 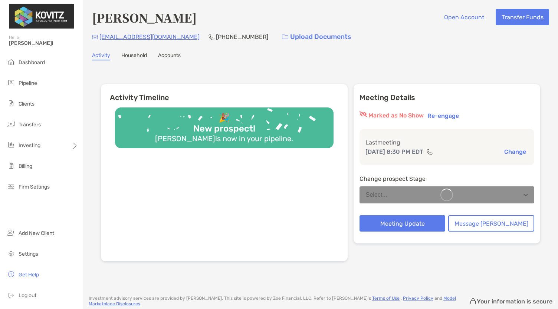 What do you see at coordinates (11, 166) in the screenshot?
I see `img: billing icon` at bounding box center [11, 166].